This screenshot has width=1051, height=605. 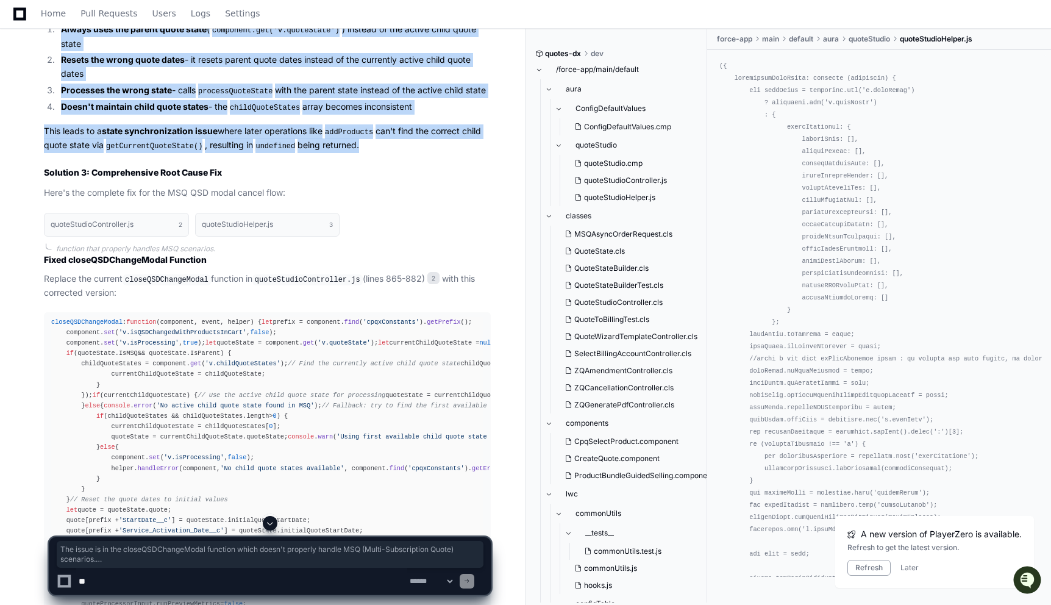 What do you see at coordinates (631, 109) in the screenshot?
I see `button: ConfigDefaultValues` at bounding box center [631, 109].